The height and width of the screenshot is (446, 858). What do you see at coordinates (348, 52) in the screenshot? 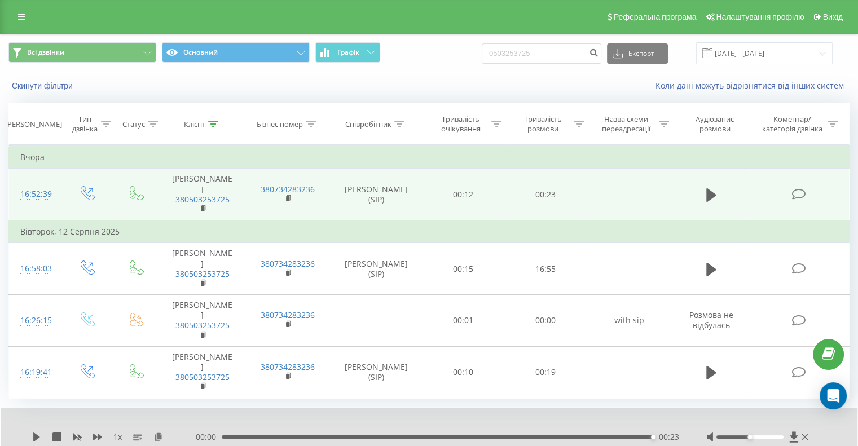
I see `span: Графік` at bounding box center [348, 52].